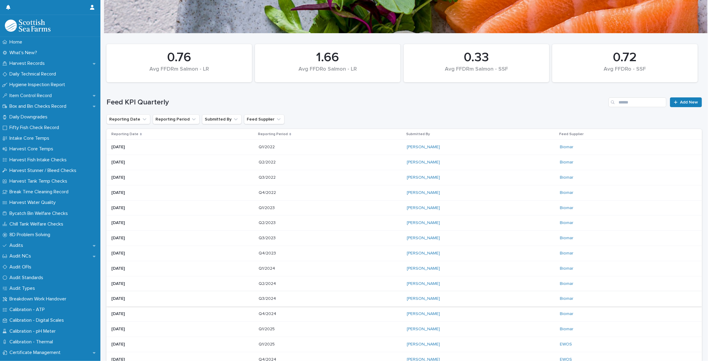 The height and width of the screenshot is (361, 708). Describe the element at coordinates (23, 288) in the screenshot. I see `p: Audit Types` at that location.